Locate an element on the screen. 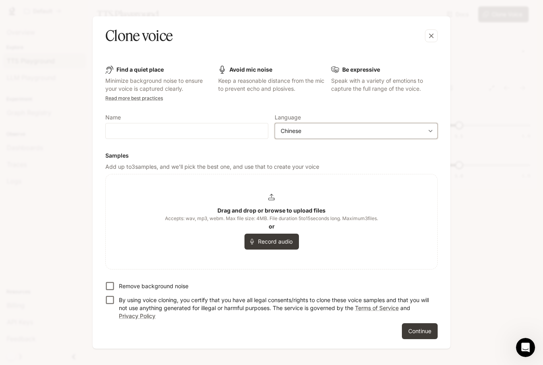 This screenshot has height=365, width=543. p: Minimize background noise to ensure your voice is captured clearly. is located at coordinates (159, 85).